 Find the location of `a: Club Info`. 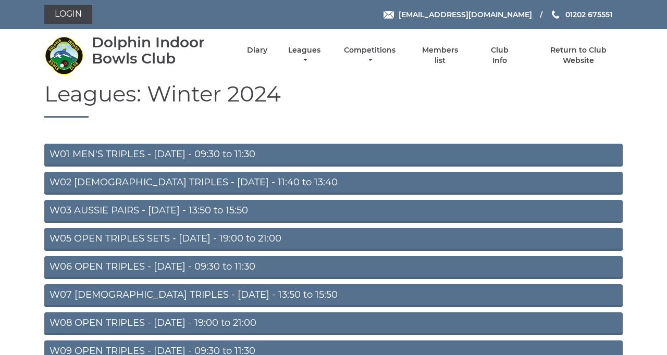

a: Club Info is located at coordinates (499, 55).